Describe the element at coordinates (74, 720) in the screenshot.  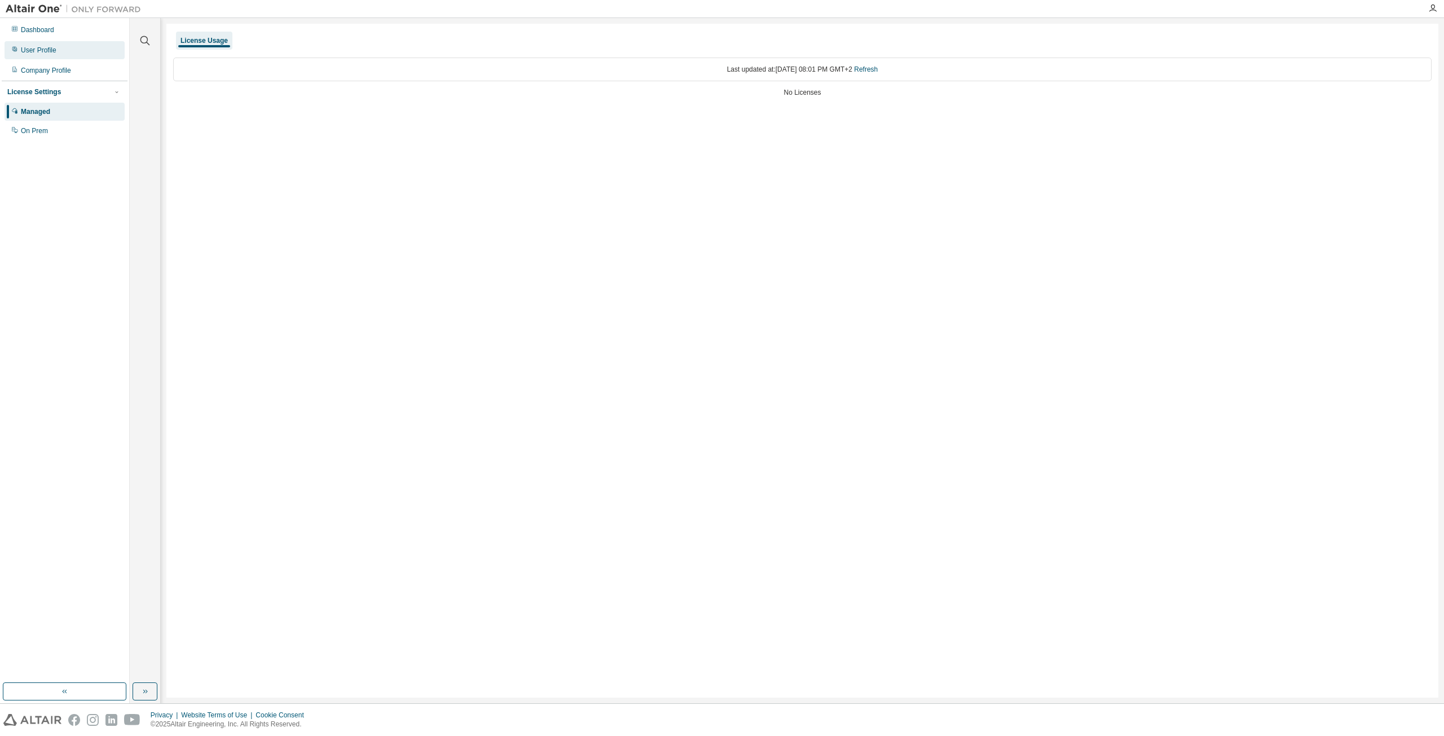
I see `img: facebook.svg` at that location.